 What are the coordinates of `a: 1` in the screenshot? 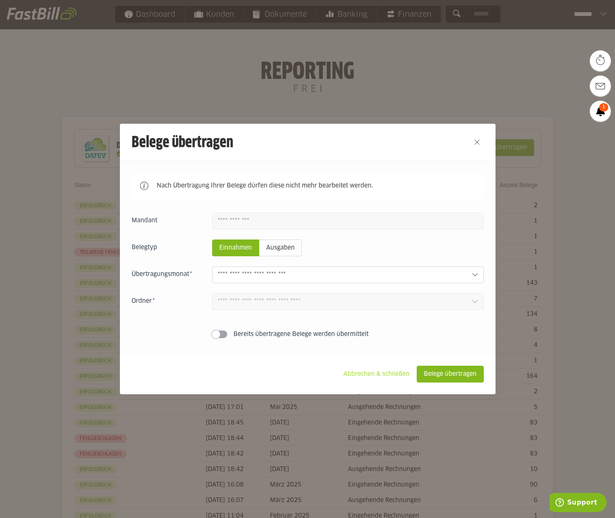 It's located at (601, 111).